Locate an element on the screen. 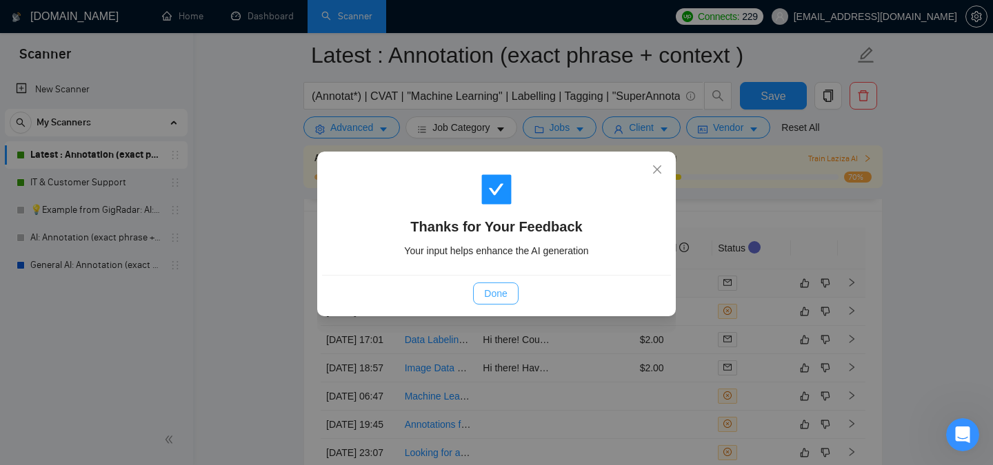 This screenshot has height=465, width=993. h4: Thanks for Your Feedback is located at coordinates (496, 227).